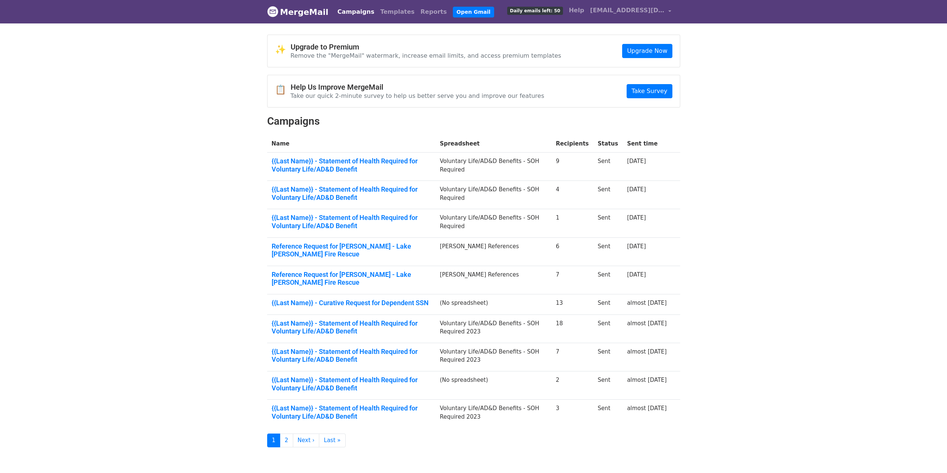 This screenshot has width=947, height=473. I want to click on span: Daily emails left: 50, so click(535, 11).